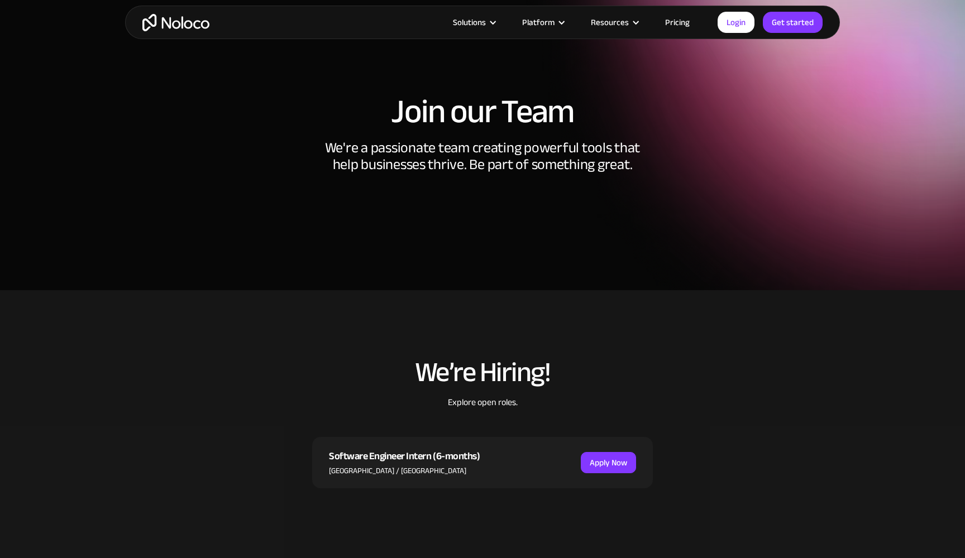 This screenshot has height=558, width=965. I want to click on div: Explore open roles., so click(482, 416).